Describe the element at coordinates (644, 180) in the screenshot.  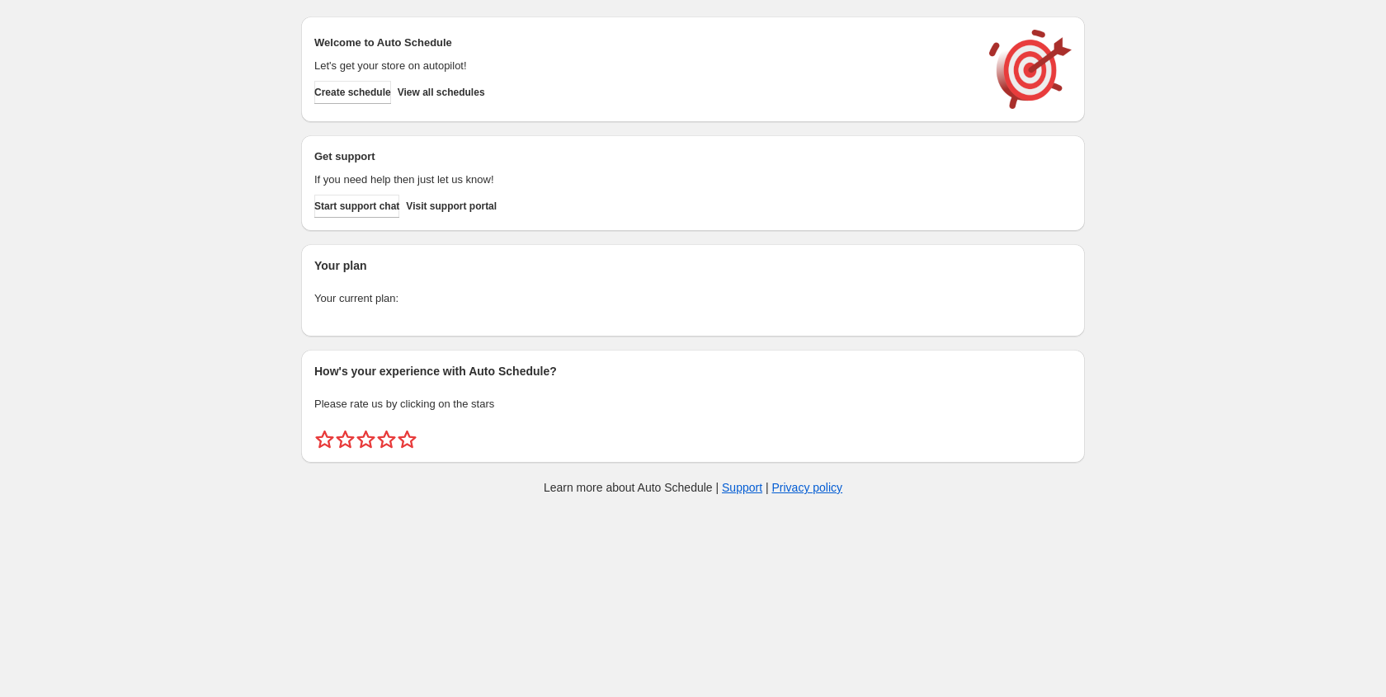
I see `p: If you need help then just let us know!` at that location.